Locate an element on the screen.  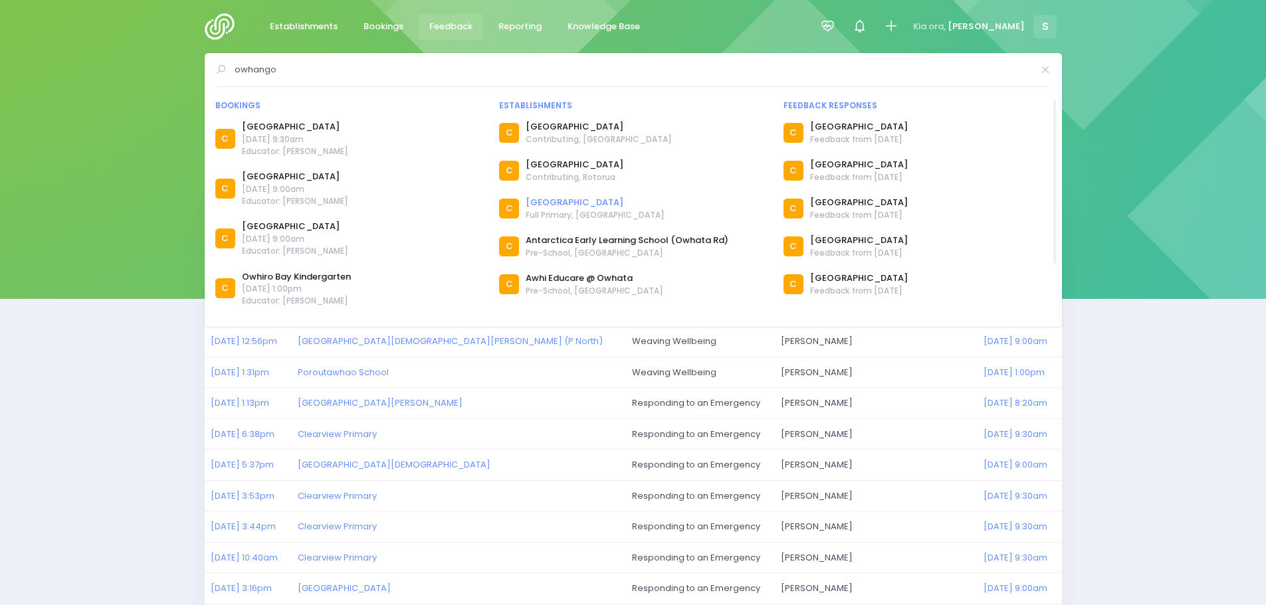
a: Reporting is located at coordinates (520, 27).